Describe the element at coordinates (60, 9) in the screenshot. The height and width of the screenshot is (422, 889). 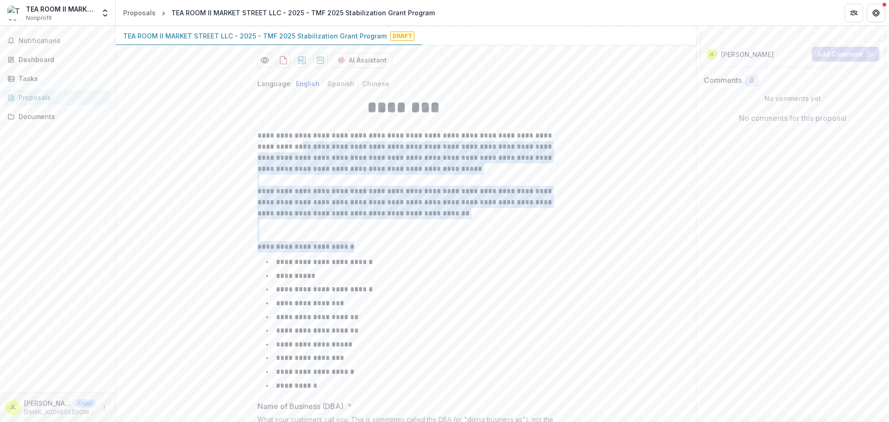
I see `div: TEA ROOM II MARKET STREET LLC` at that location.